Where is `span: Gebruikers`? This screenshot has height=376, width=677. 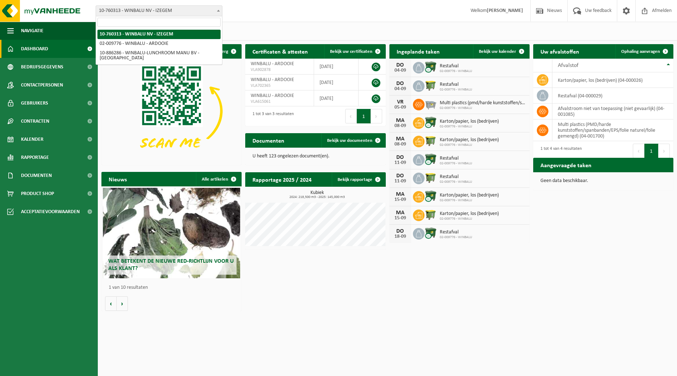
span: Gebruikers is located at coordinates (34, 103).